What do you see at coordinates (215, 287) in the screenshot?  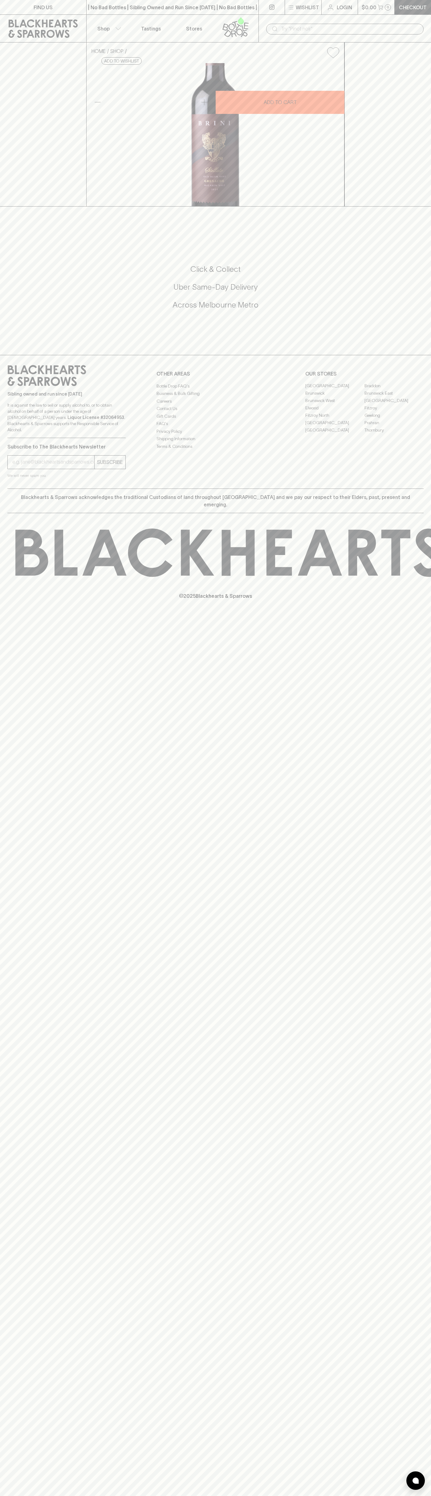 I see `h5: Uber Same-Day Delivery` at bounding box center [215, 287].